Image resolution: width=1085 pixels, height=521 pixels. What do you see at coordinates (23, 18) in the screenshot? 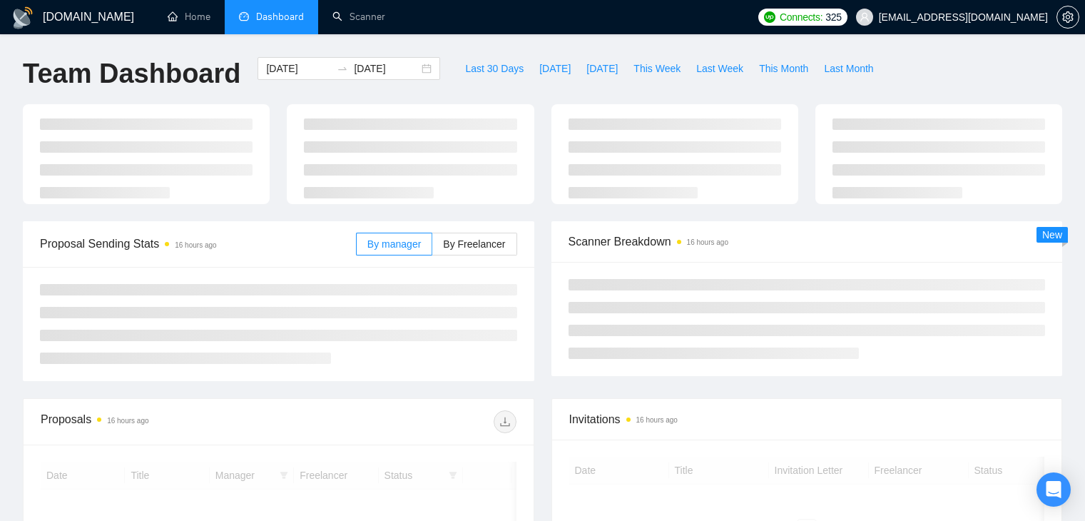
I see `img: logo` at bounding box center [23, 18].